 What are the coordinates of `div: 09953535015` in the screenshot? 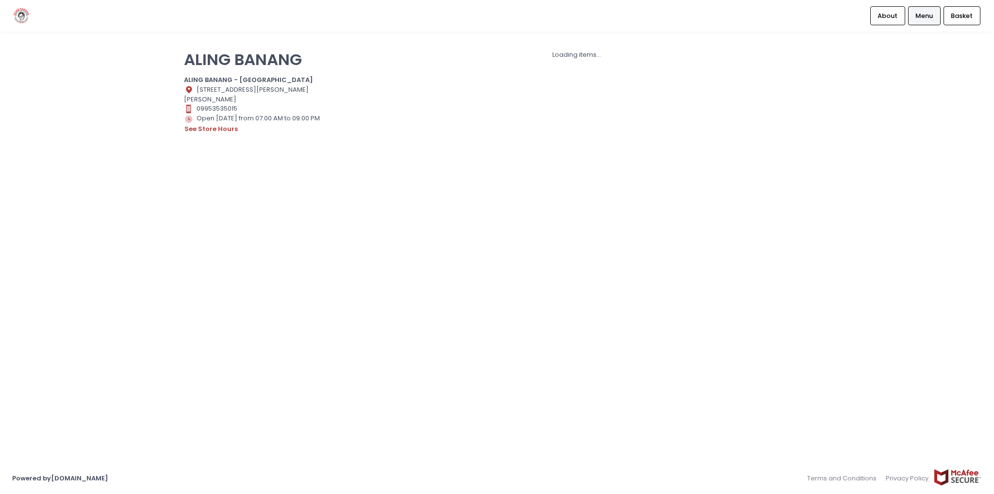 It's located at (258, 109).